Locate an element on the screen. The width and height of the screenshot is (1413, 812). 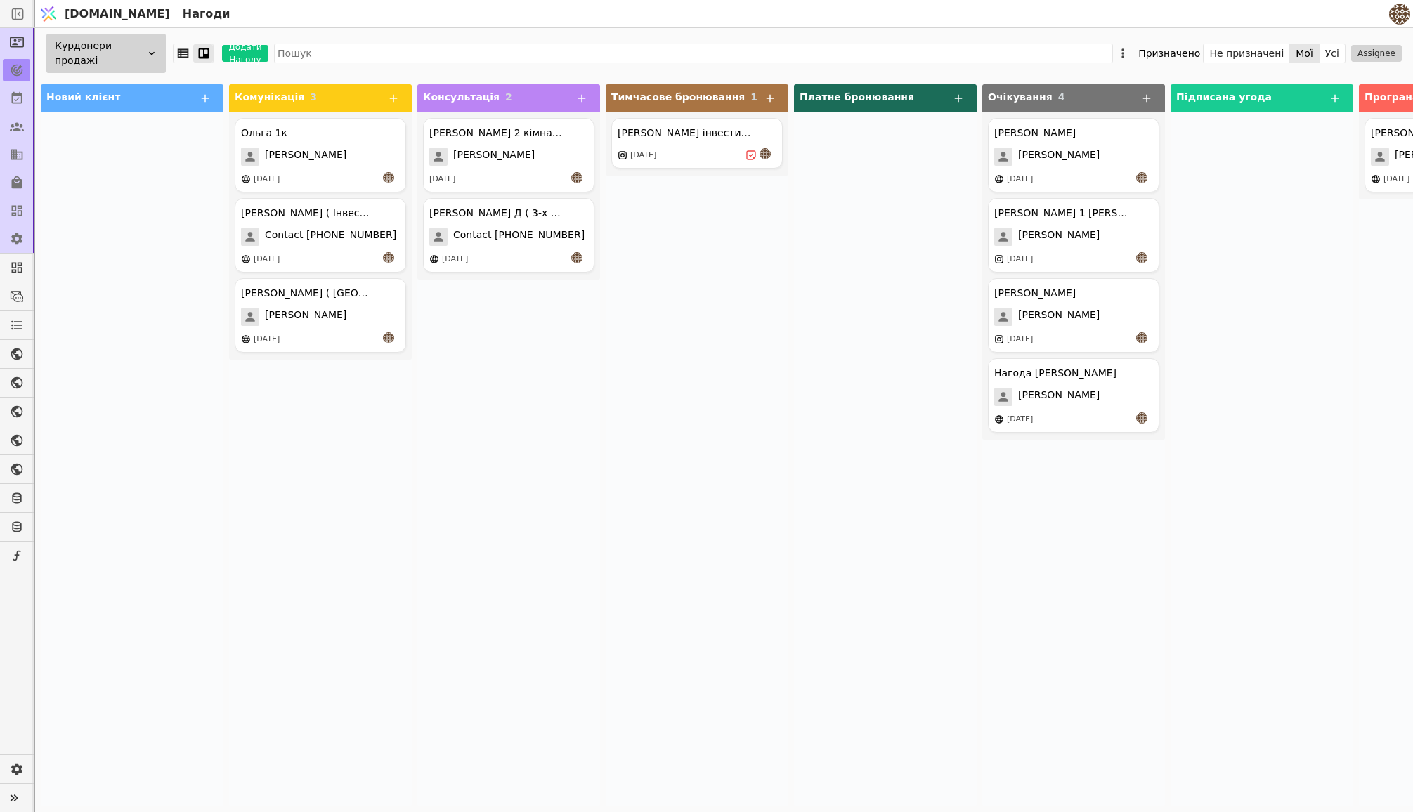
span: Очікування is located at coordinates (1020, 97).